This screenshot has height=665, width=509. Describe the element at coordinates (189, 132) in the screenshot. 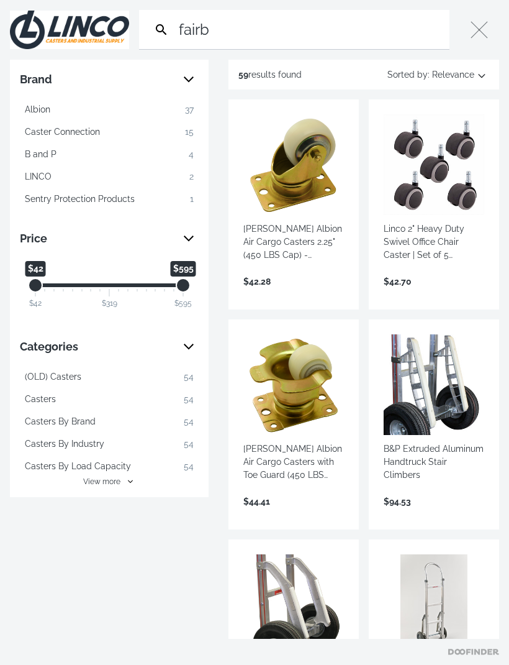

I see `span: 15` at that location.